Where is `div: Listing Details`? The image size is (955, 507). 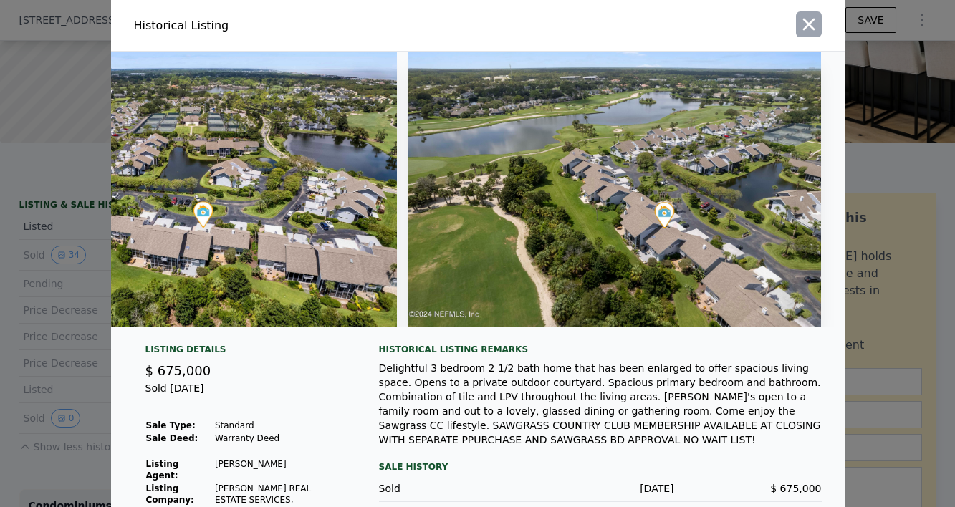
div: Listing Details is located at coordinates (245, 352).